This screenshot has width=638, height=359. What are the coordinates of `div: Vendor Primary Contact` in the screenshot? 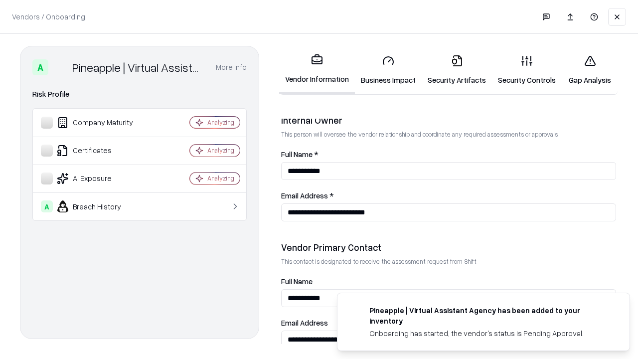 It's located at (449, 247).